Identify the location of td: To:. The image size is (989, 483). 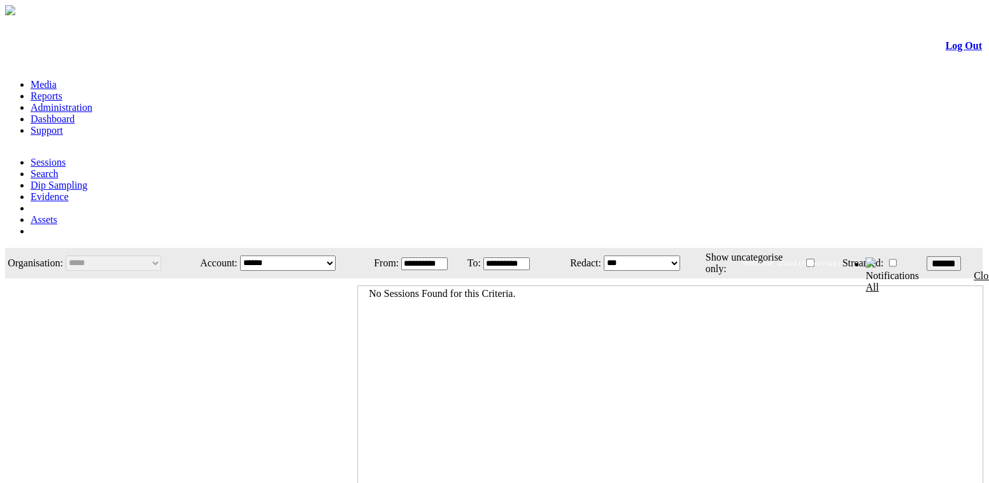
(471, 263).